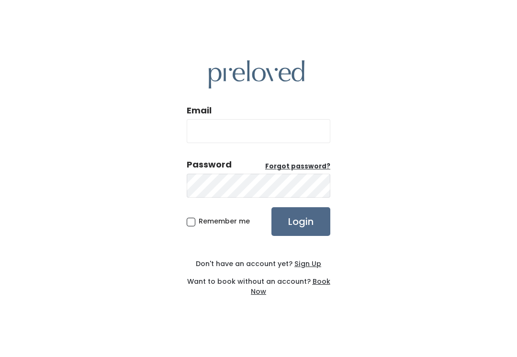 Image resolution: width=517 pixels, height=357 pixels. I want to click on input: Login, so click(301, 222).